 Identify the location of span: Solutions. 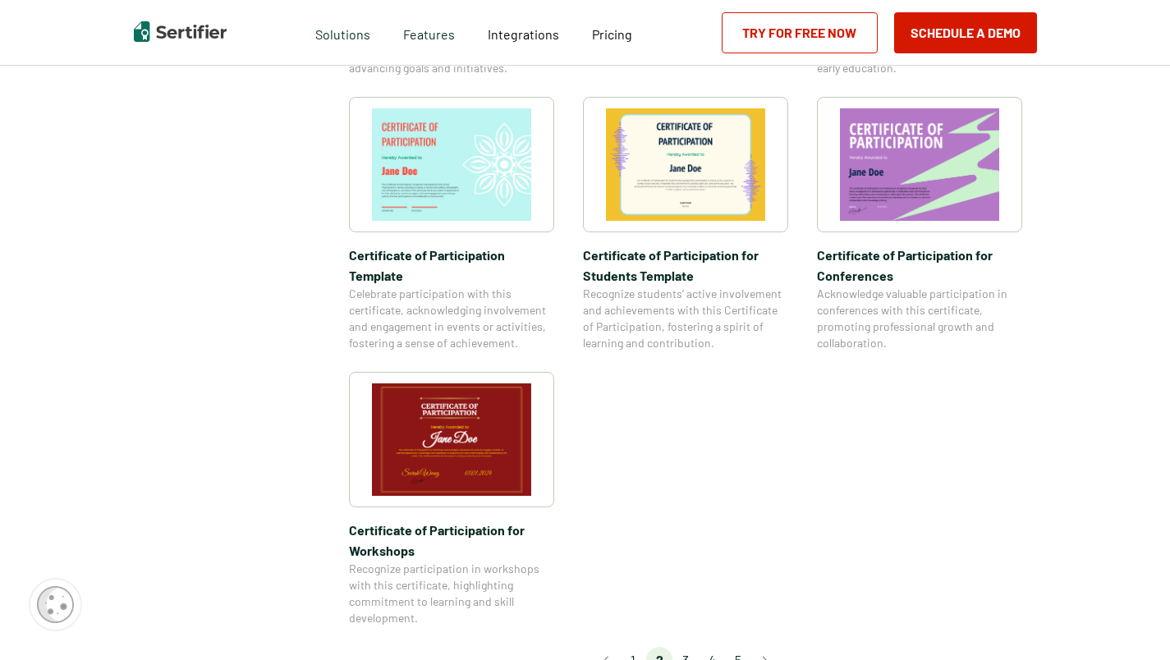
(342, 32).